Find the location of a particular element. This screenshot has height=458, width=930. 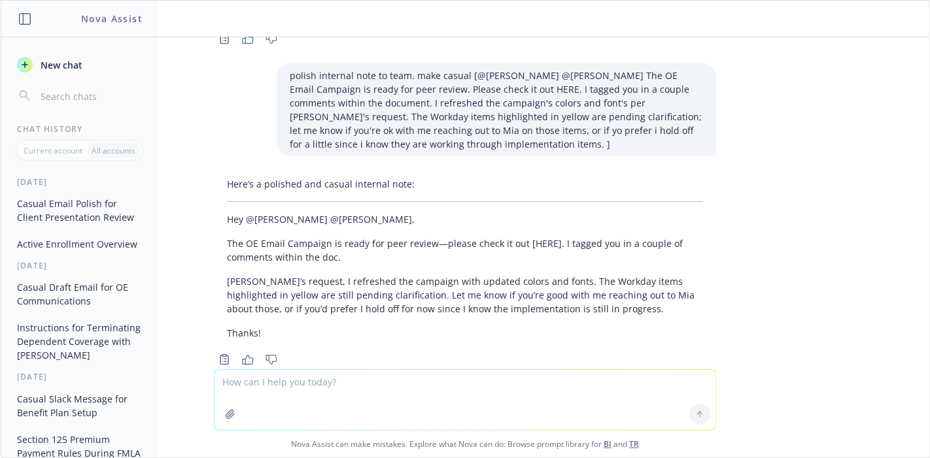

p: Thanks! is located at coordinates (465, 333).